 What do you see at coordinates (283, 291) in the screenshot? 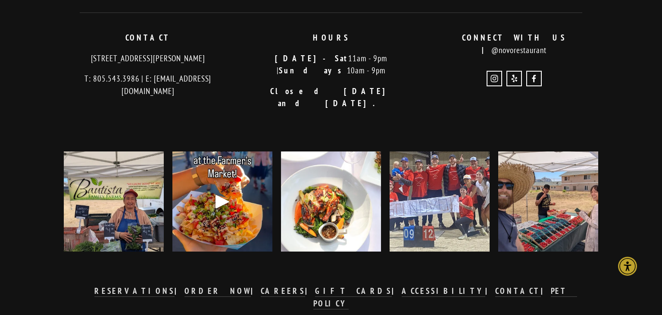
I see `strong: CAREERS` at bounding box center [283, 291].